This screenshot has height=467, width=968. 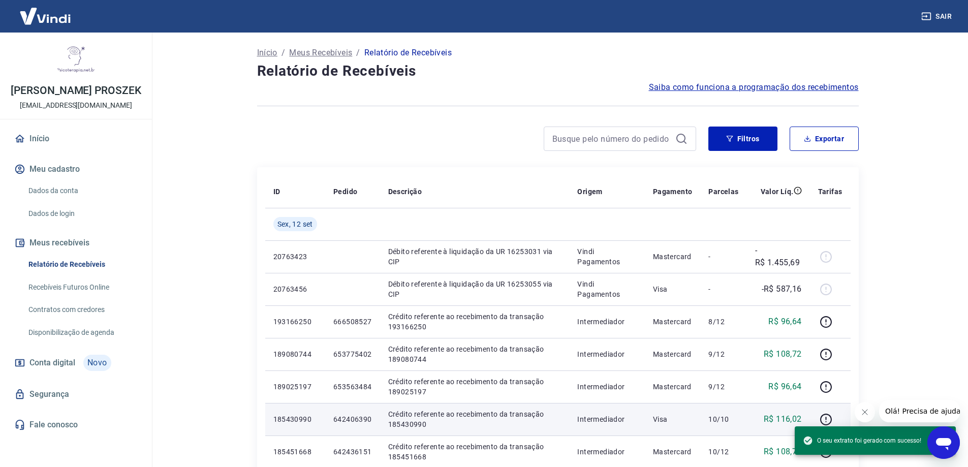 What do you see at coordinates (82, 213) in the screenshot?
I see `a: Dados de login` at bounding box center [82, 213].